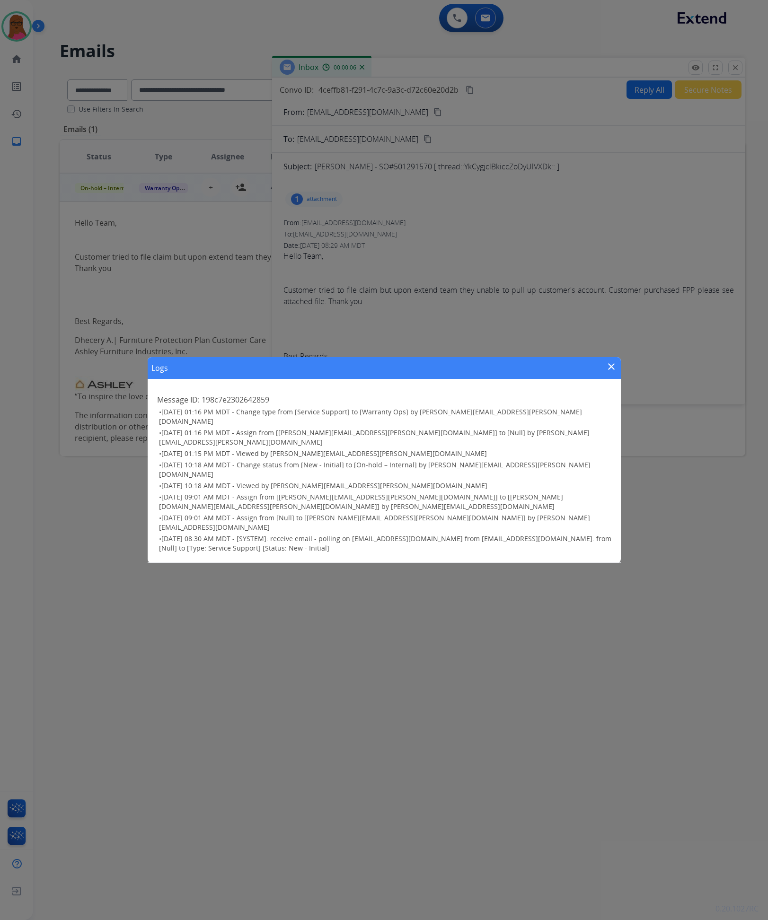 The height and width of the screenshot is (920, 768). I want to click on span: 198c7e2302642859, so click(235, 400).